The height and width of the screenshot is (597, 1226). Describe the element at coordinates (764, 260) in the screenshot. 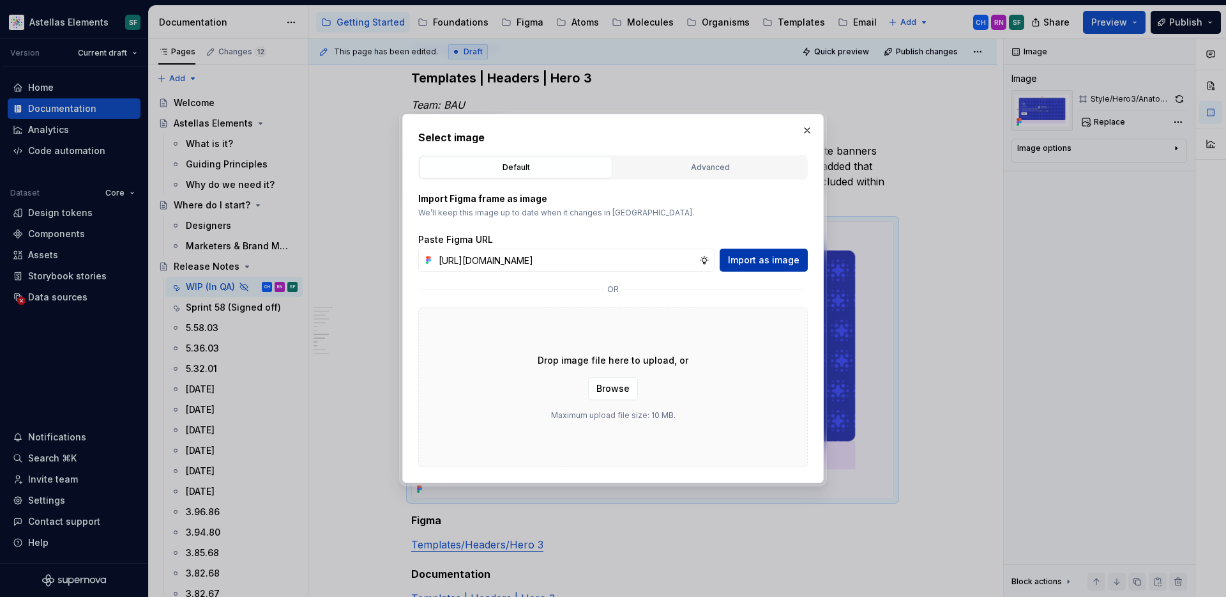

I see `button: Import as image` at that location.